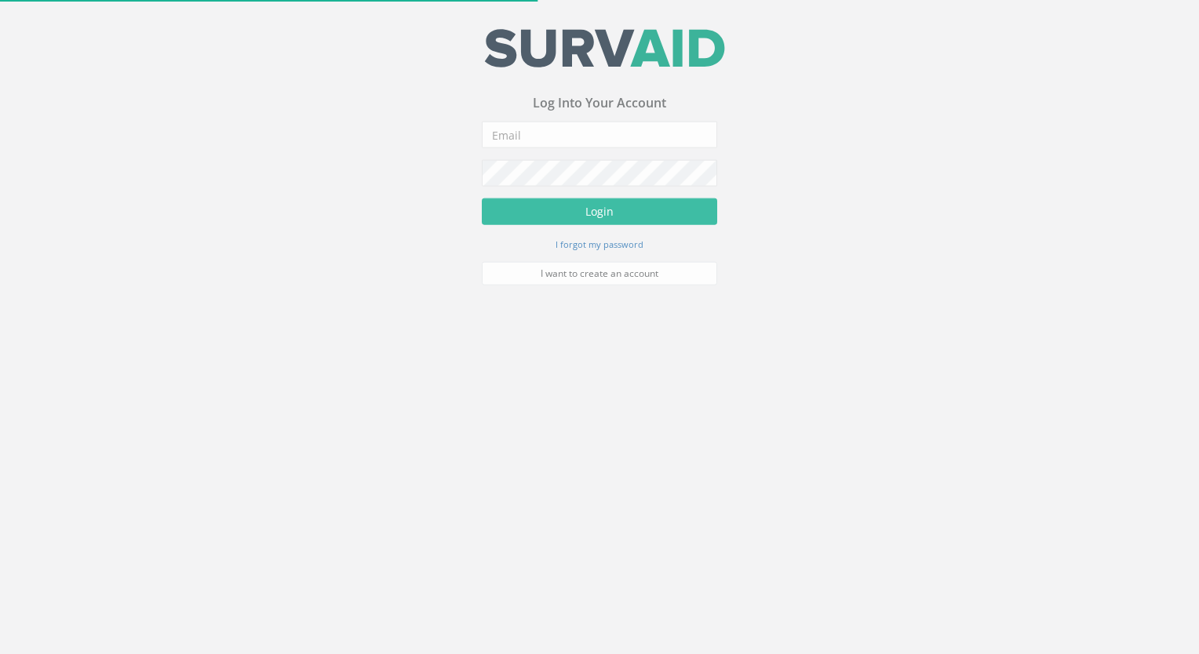 The width and height of the screenshot is (1199, 654). What do you see at coordinates (599, 137) in the screenshot?
I see `input: Email` at bounding box center [599, 137].